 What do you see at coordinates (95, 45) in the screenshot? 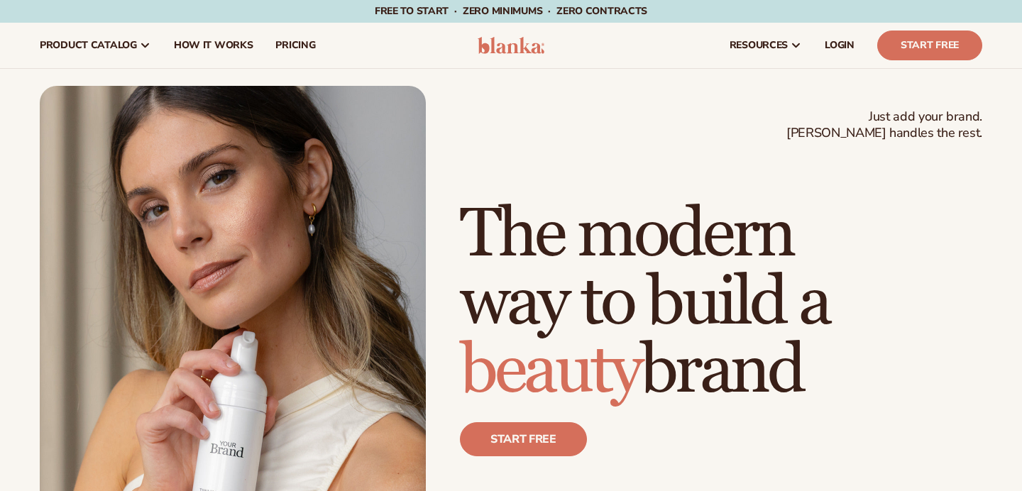
I see `a: product catalog` at bounding box center [95, 45].